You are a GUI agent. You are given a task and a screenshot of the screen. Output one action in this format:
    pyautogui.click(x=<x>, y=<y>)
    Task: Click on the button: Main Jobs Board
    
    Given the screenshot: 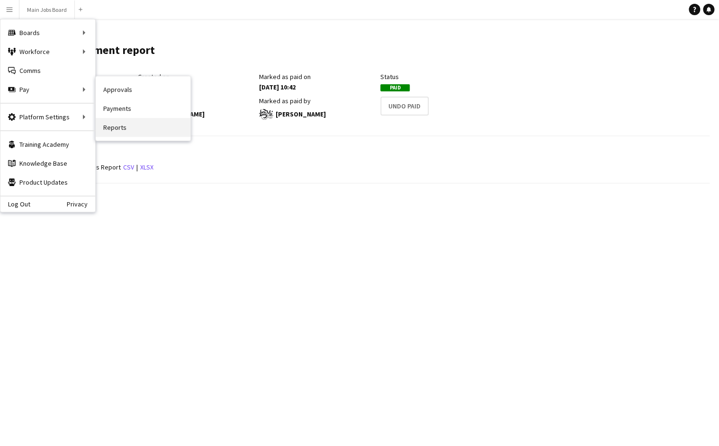 What is the action you would take?
    pyautogui.click(x=47, y=9)
    